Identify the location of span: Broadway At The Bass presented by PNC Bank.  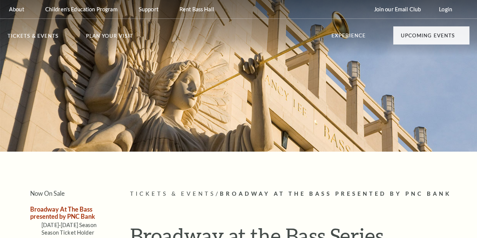
(335, 193).